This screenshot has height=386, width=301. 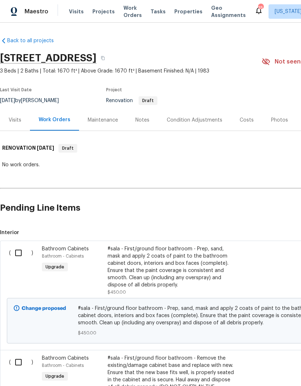 I want to click on span: Project, so click(x=114, y=90).